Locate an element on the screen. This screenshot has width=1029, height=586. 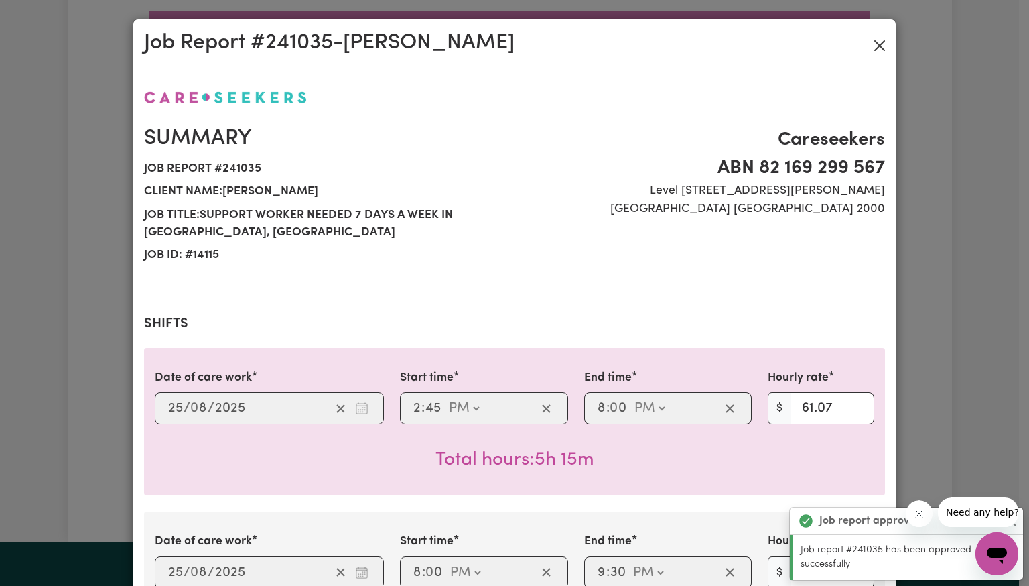
span: Job report # 241035 is located at coordinates (325, 169).